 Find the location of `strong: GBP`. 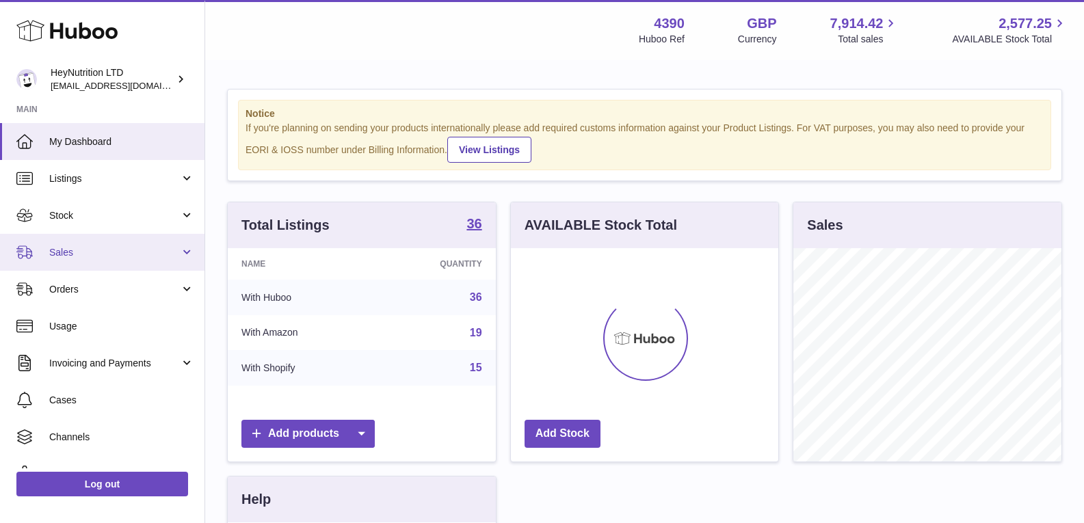

strong: GBP is located at coordinates (761, 23).